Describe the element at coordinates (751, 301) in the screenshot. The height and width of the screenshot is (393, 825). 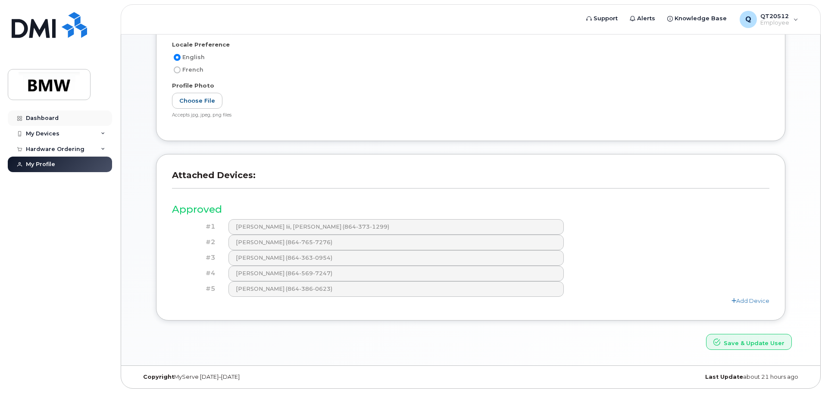
I see `a: Add Device` at that location.